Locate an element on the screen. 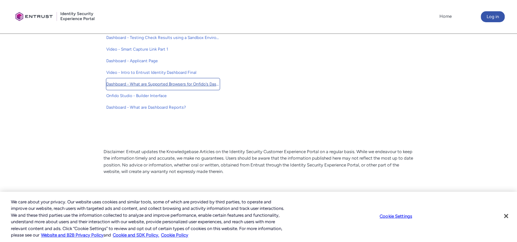  a: Dashboard - What are Supported Browsers for Onfido's Dashboard is located at coordinates (163, 84).